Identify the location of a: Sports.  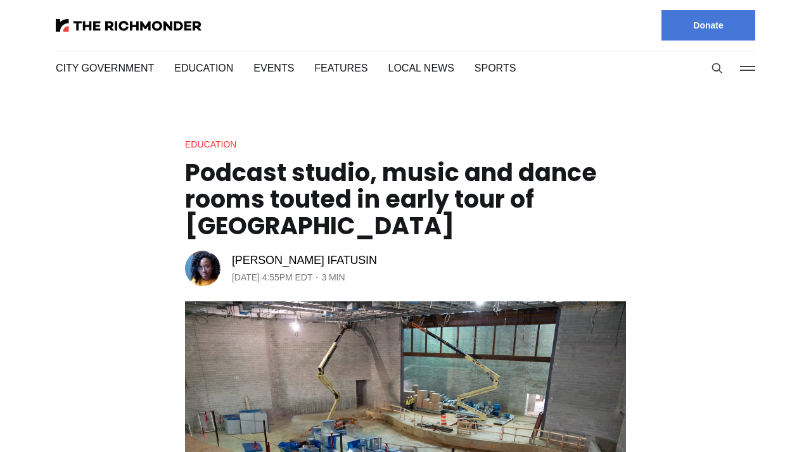
(480, 68).